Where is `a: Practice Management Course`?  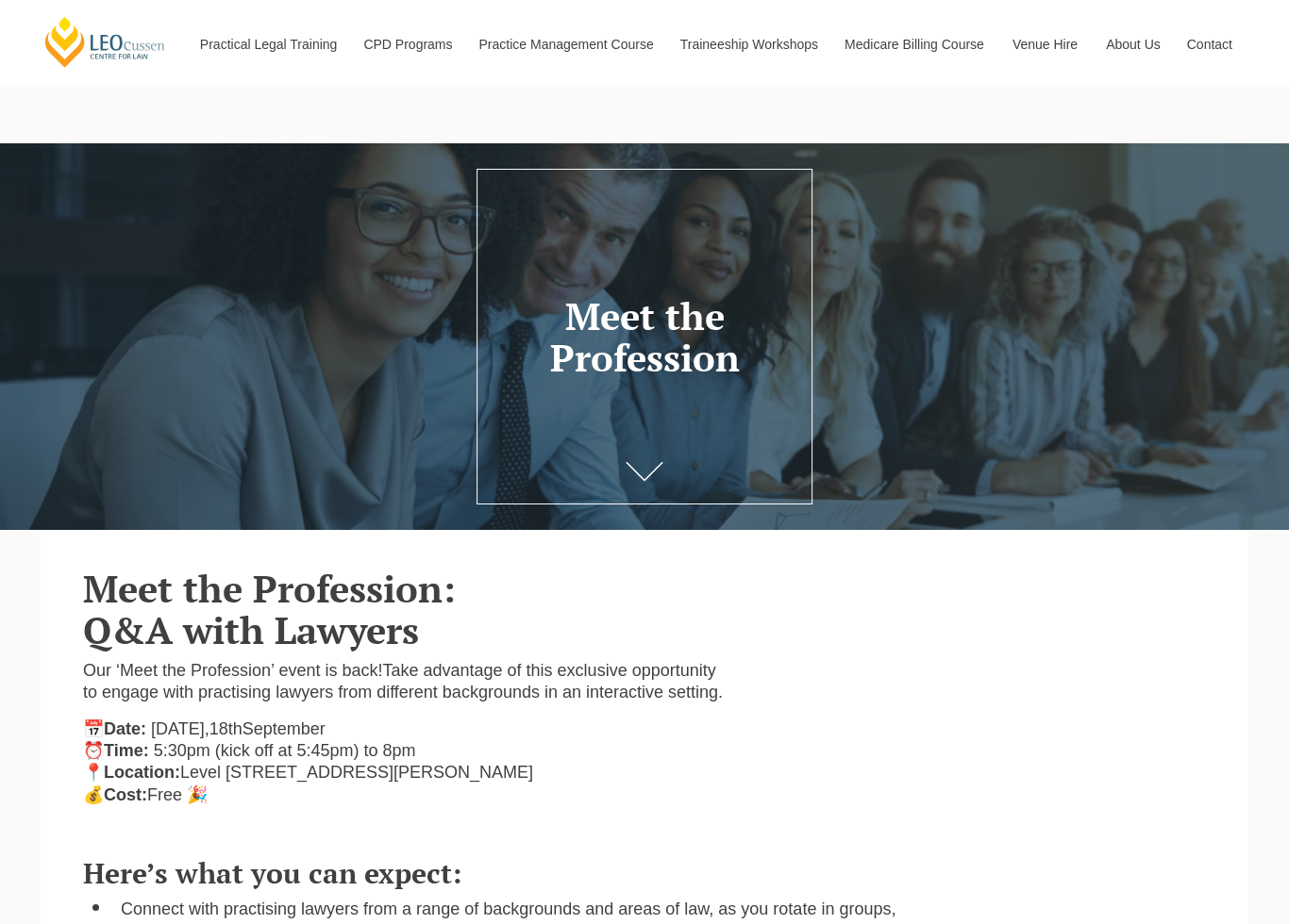 a: Practice Management Course is located at coordinates (565, 44).